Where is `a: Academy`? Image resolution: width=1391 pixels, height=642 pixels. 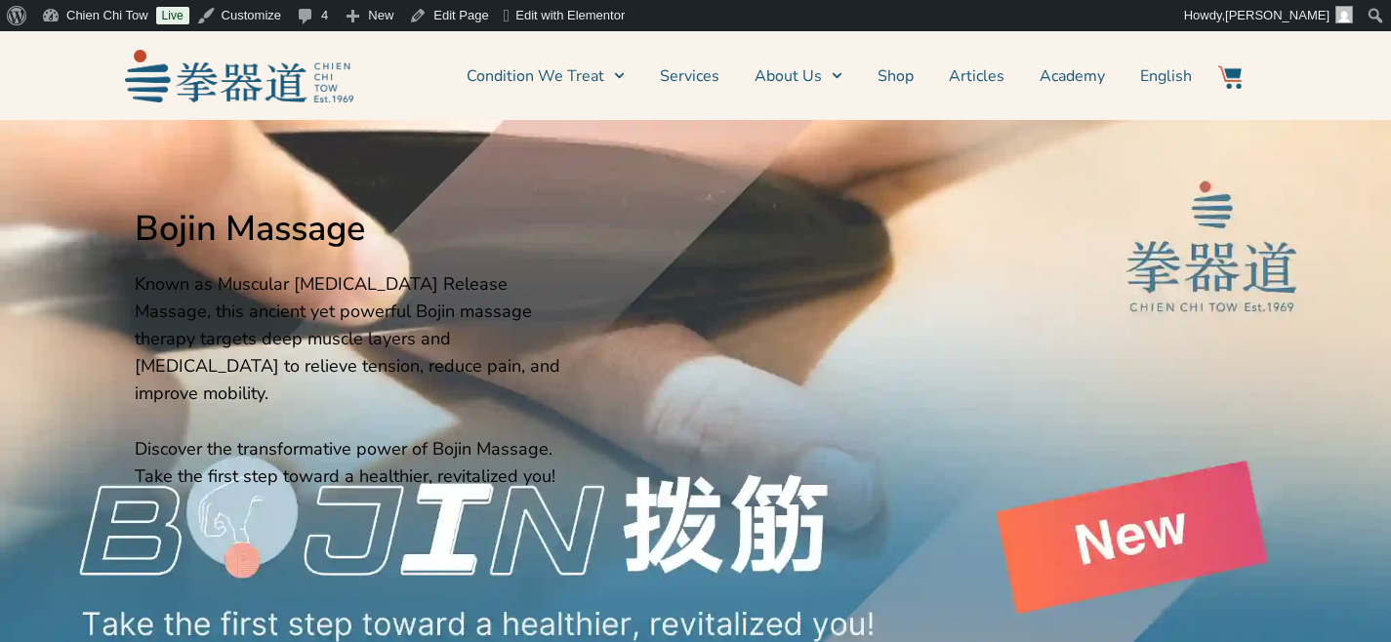
a: Academy is located at coordinates (1072, 76).